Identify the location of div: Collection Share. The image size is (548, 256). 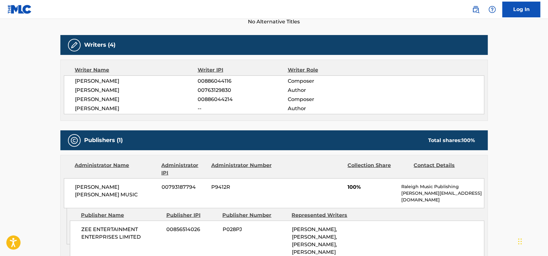
(378, 170).